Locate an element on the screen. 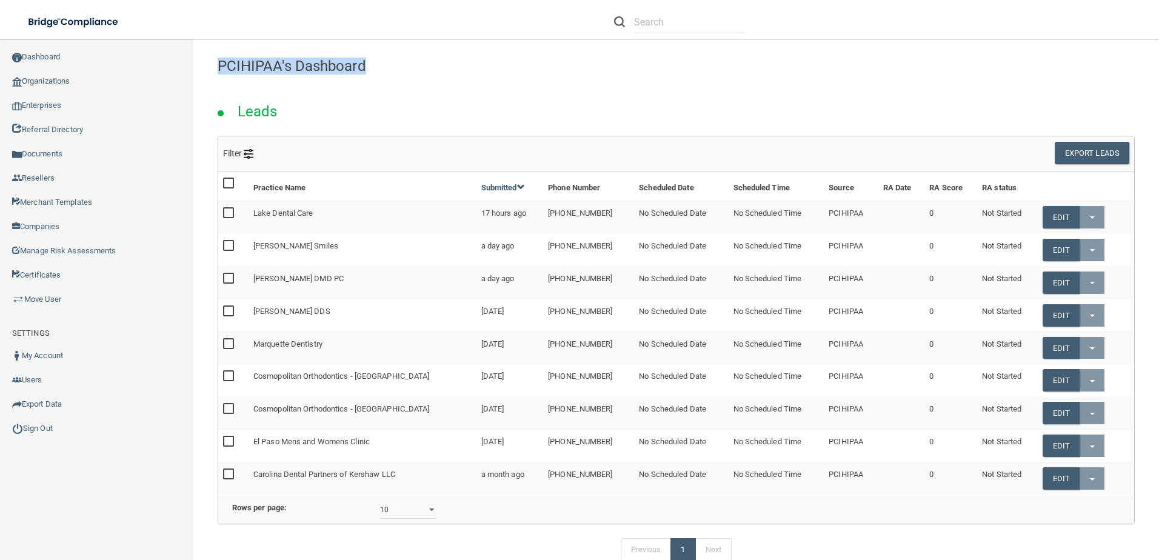  td: a month ago is located at coordinates (510, 478).